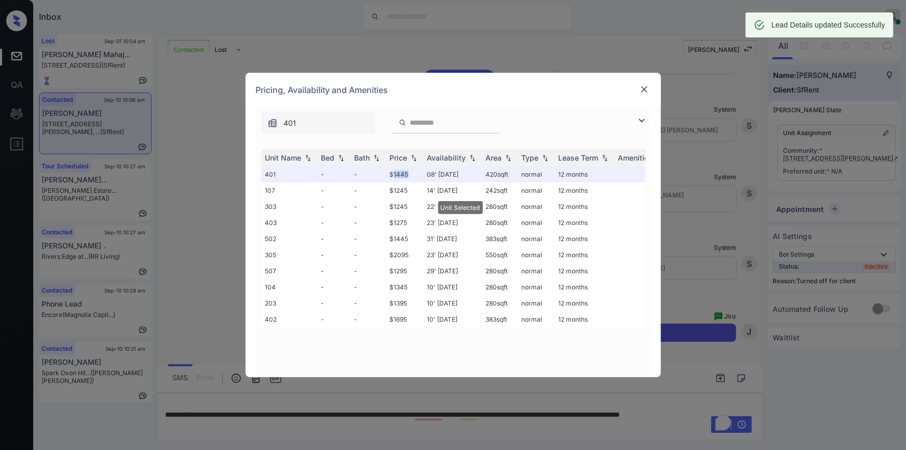 The image size is (906, 450). I want to click on div: Pricing, Availability and Amenities, so click(453, 90).